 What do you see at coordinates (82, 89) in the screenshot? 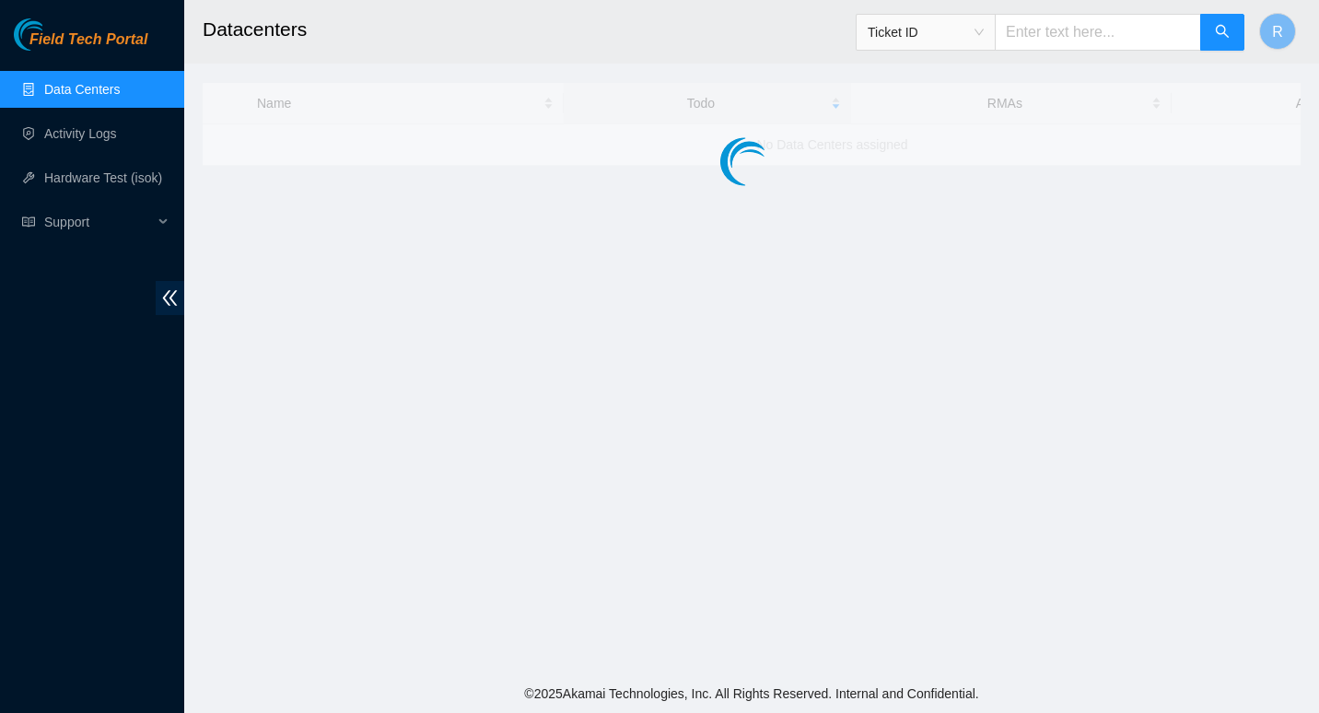
I see `a: Data Centers` at bounding box center [82, 89].